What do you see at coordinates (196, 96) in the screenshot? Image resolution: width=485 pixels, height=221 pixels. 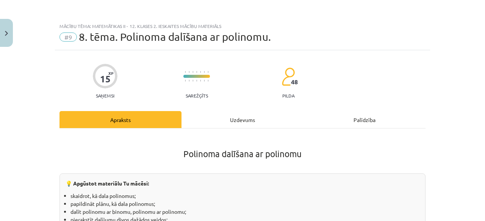 I see `p: Sarežģīts` at bounding box center [196, 96].